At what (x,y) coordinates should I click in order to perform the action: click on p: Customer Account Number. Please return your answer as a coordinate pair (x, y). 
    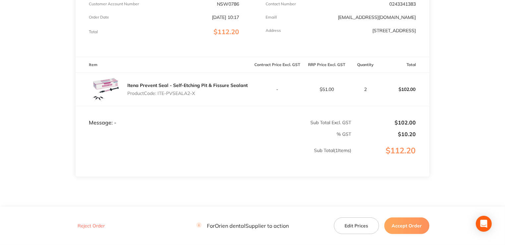
    Looking at the image, I should click on (114, 4).